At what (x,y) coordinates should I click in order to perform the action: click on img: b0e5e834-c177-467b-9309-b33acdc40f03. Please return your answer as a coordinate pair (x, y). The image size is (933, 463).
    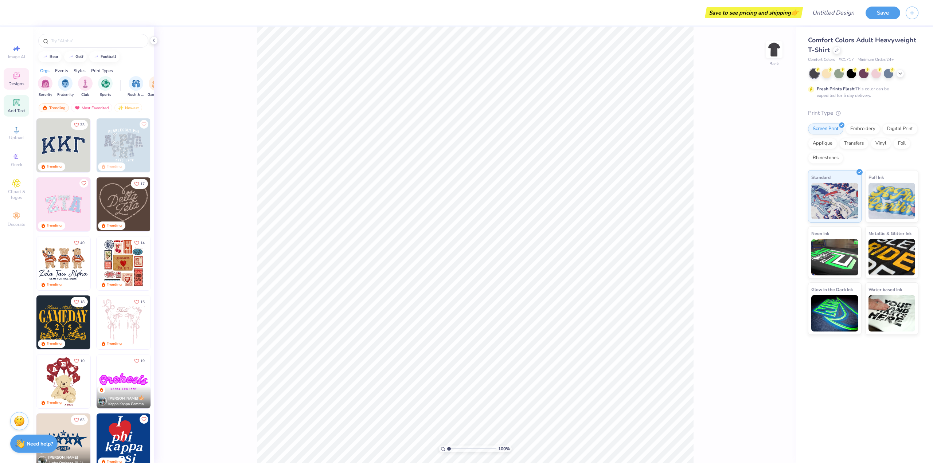
    Looking at the image, I should click on (177, 263).